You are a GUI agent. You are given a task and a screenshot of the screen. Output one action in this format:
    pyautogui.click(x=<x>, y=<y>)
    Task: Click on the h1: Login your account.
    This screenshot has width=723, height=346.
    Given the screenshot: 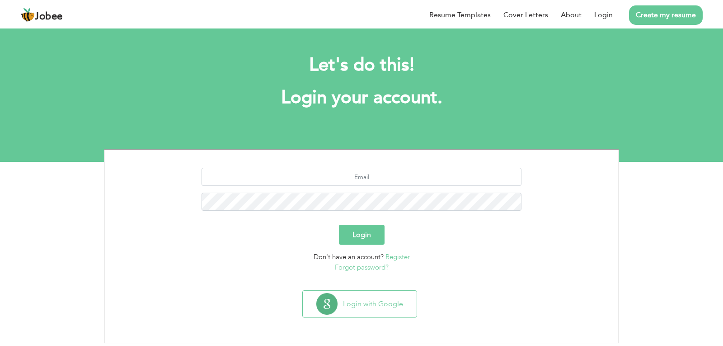 What is the action you would take?
    pyautogui.click(x=361, y=98)
    